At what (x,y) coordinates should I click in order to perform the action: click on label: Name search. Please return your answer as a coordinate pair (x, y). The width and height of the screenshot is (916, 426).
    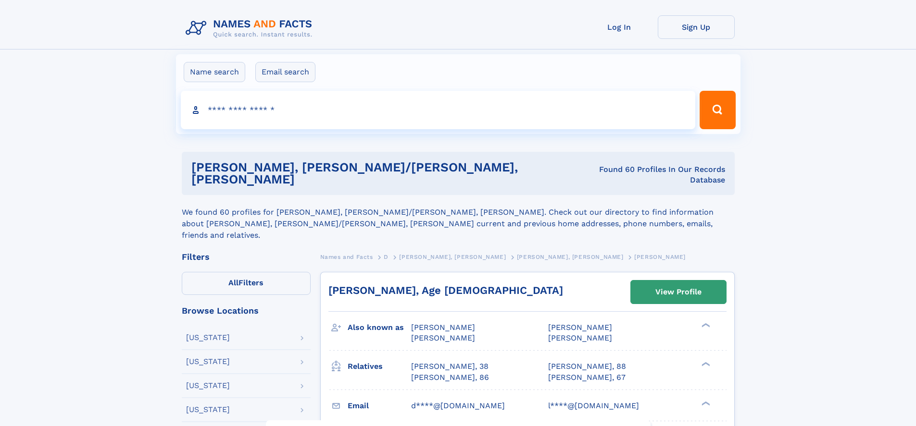
    Looking at the image, I should click on (214, 72).